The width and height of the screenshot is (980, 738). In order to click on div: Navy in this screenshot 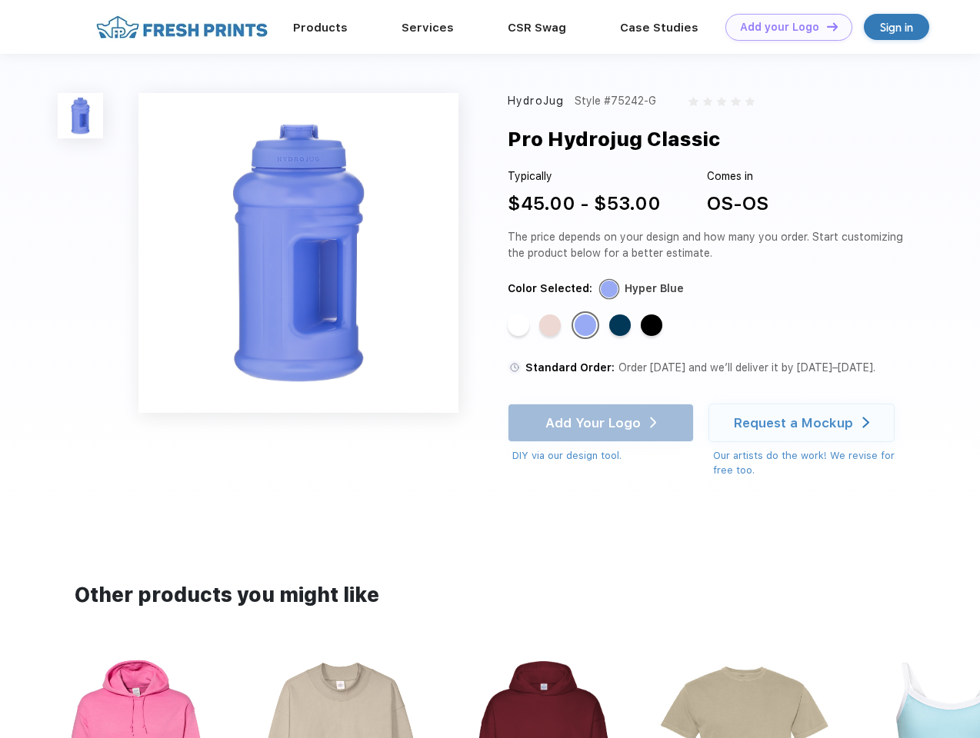, I will do `click(620, 325)`.